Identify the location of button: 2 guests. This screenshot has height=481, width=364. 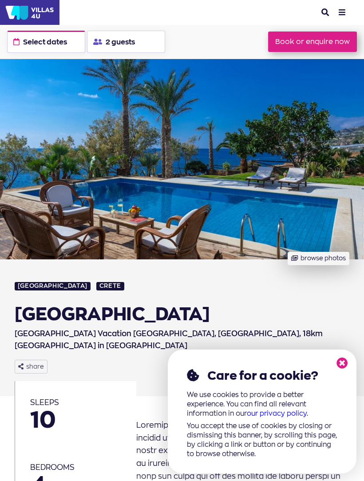
(126, 42).